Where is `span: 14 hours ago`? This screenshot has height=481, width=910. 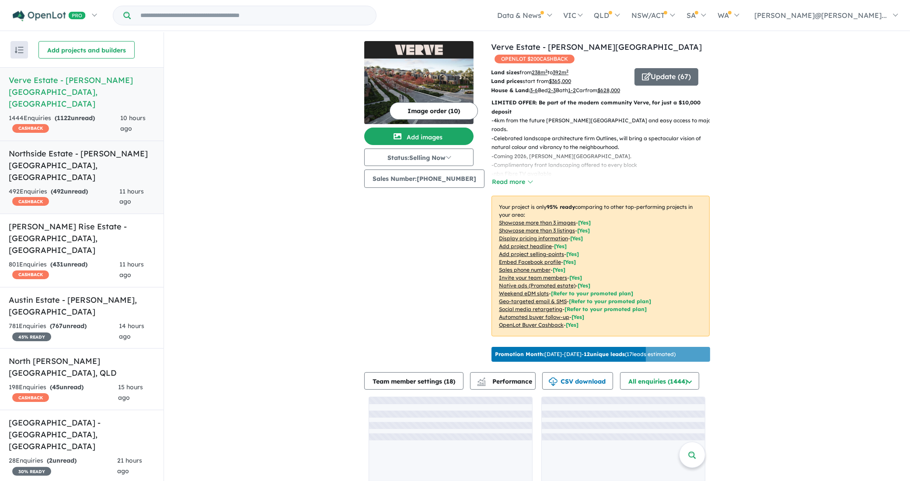 span: 14 hours ago is located at coordinates (132, 331).